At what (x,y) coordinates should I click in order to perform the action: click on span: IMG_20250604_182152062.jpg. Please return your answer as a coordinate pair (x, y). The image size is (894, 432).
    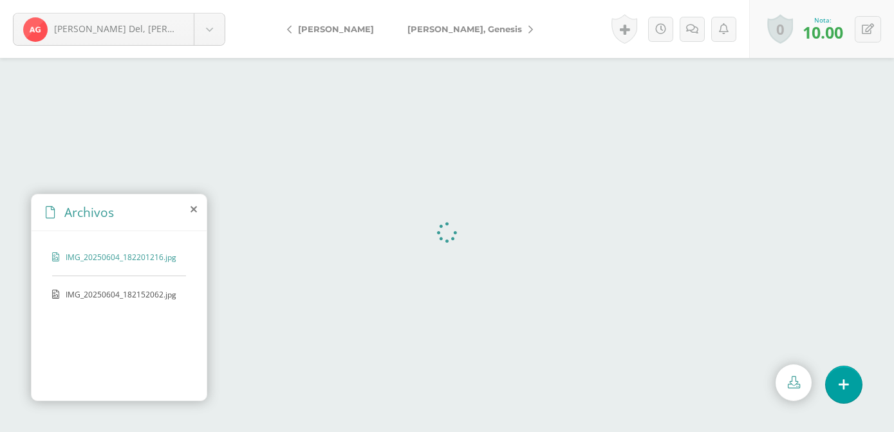
    Looking at the image, I should click on (121, 294).